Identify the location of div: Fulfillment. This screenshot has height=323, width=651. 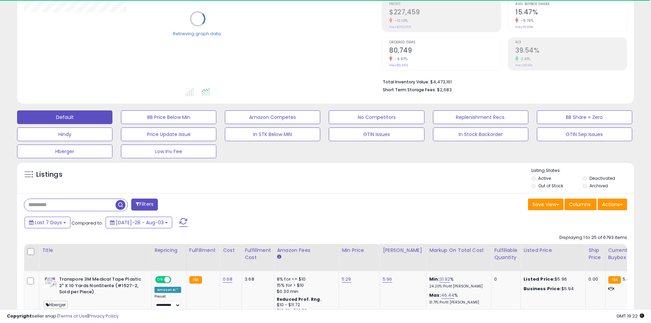
(203, 250).